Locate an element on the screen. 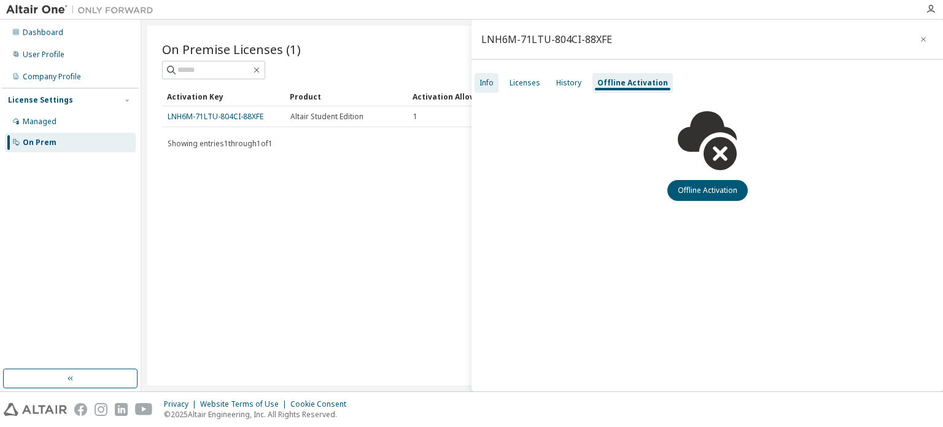 The width and height of the screenshot is (943, 427). div: Managed is located at coordinates (39, 122).